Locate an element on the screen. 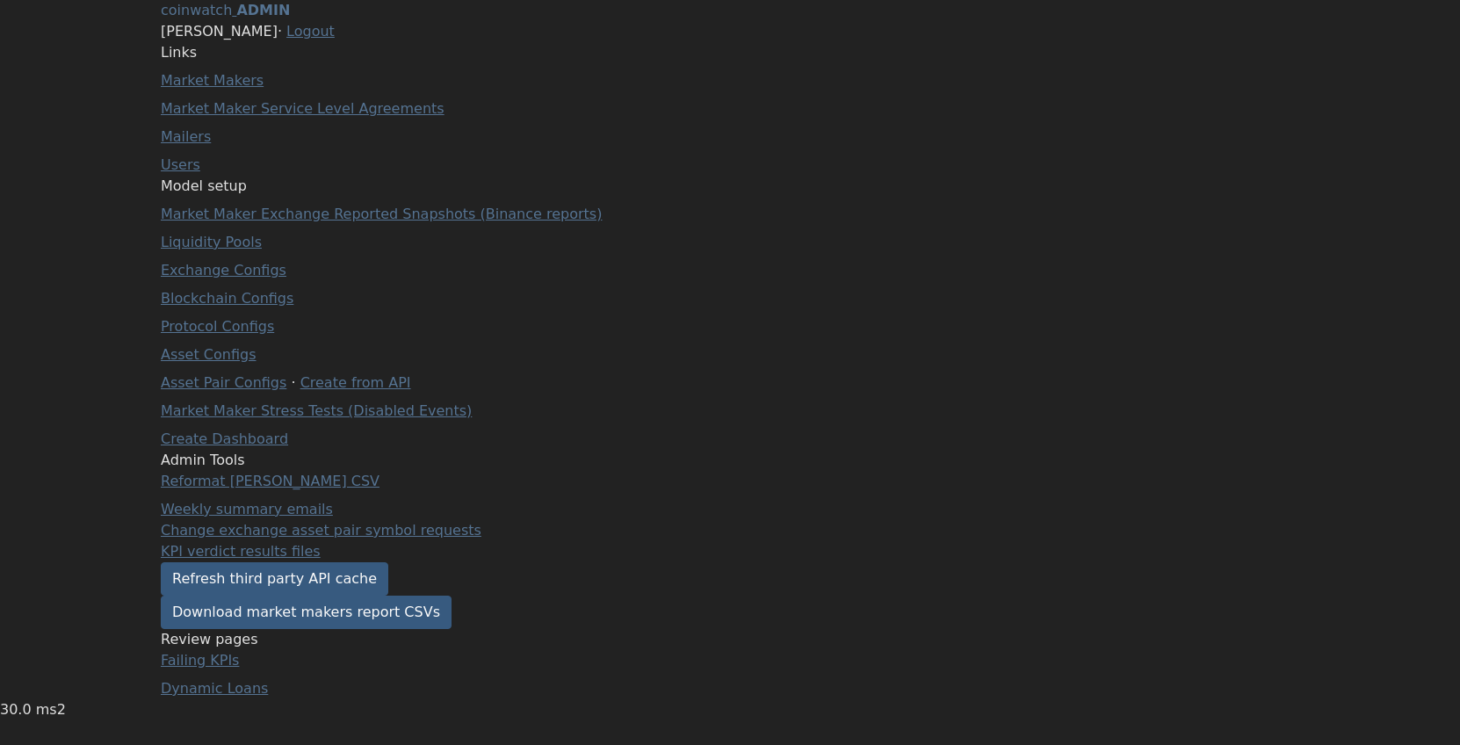 The image size is (1460, 745). a: Market Makers is located at coordinates (212, 80).